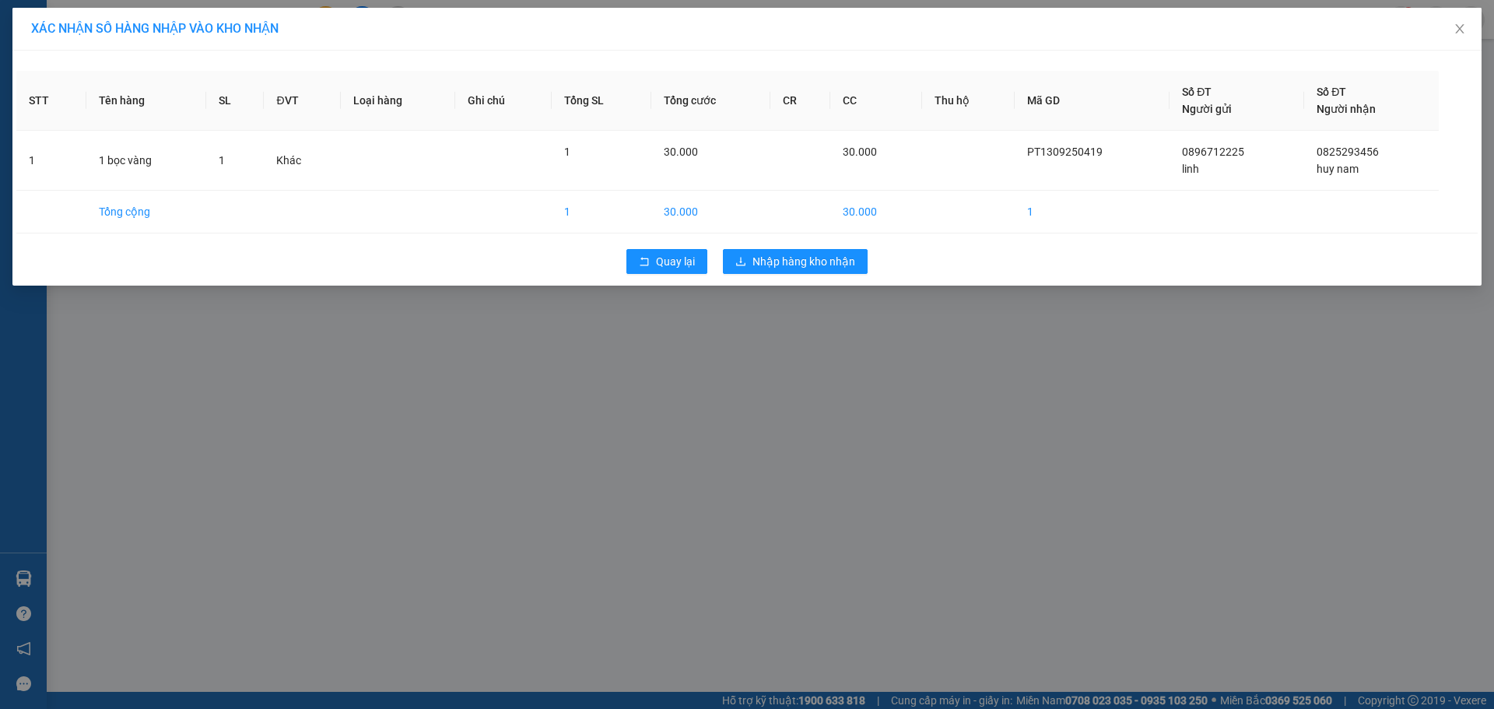 This screenshot has height=709, width=1494. What do you see at coordinates (741, 262) in the screenshot?
I see `span: download` at bounding box center [741, 262].